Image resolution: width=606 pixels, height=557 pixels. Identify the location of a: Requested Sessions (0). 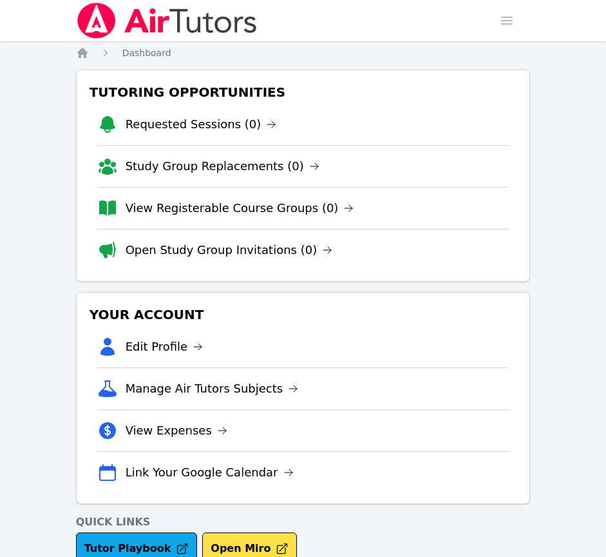
(201, 124).